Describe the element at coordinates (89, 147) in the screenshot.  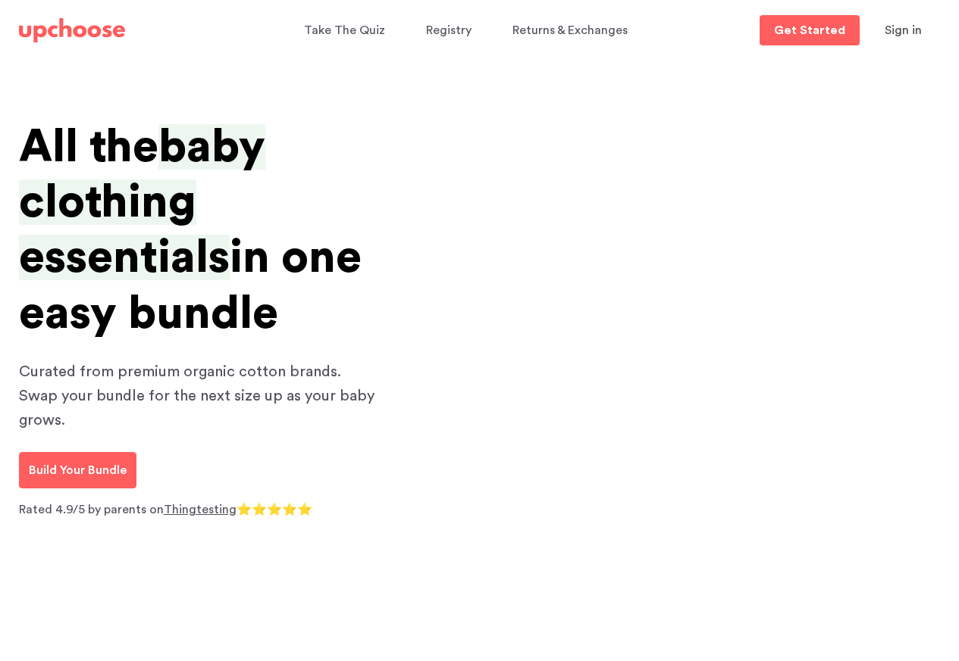
I see `span: All the` at that location.